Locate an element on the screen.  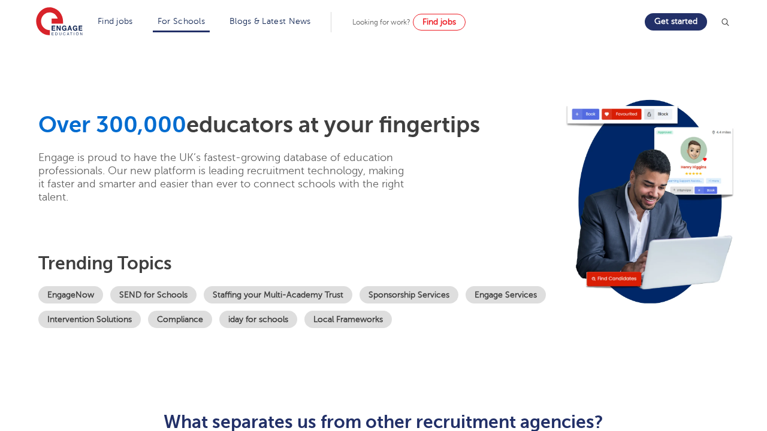
a: Blogs & Latest News is located at coordinates (270, 21).